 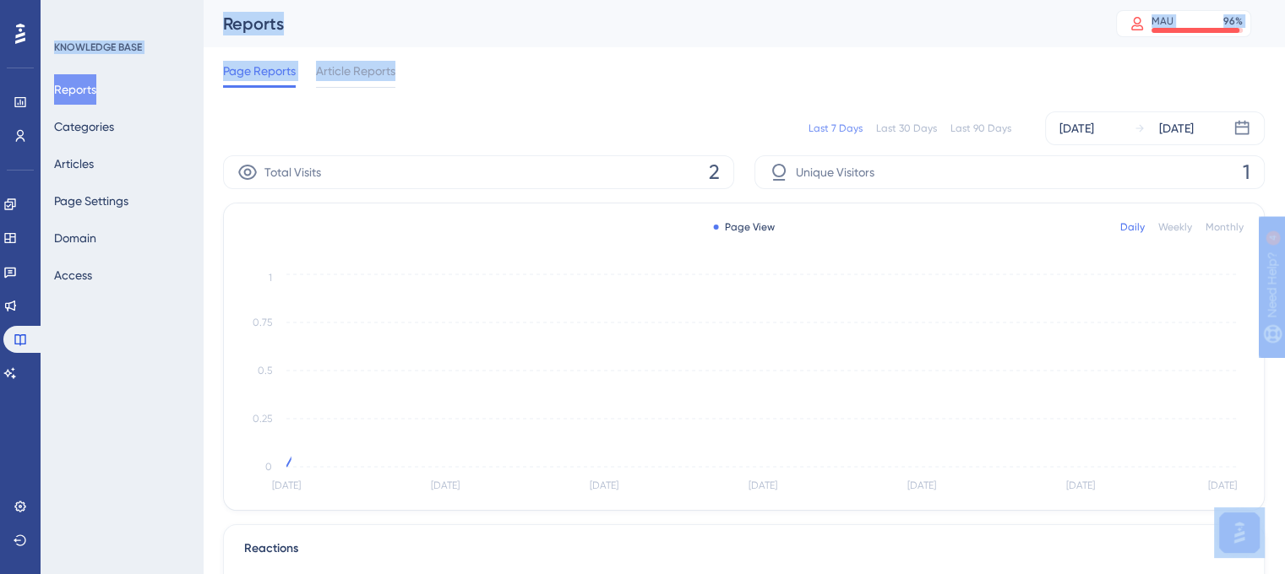 I want to click on tspan: 1, so click(x=270, y=278).